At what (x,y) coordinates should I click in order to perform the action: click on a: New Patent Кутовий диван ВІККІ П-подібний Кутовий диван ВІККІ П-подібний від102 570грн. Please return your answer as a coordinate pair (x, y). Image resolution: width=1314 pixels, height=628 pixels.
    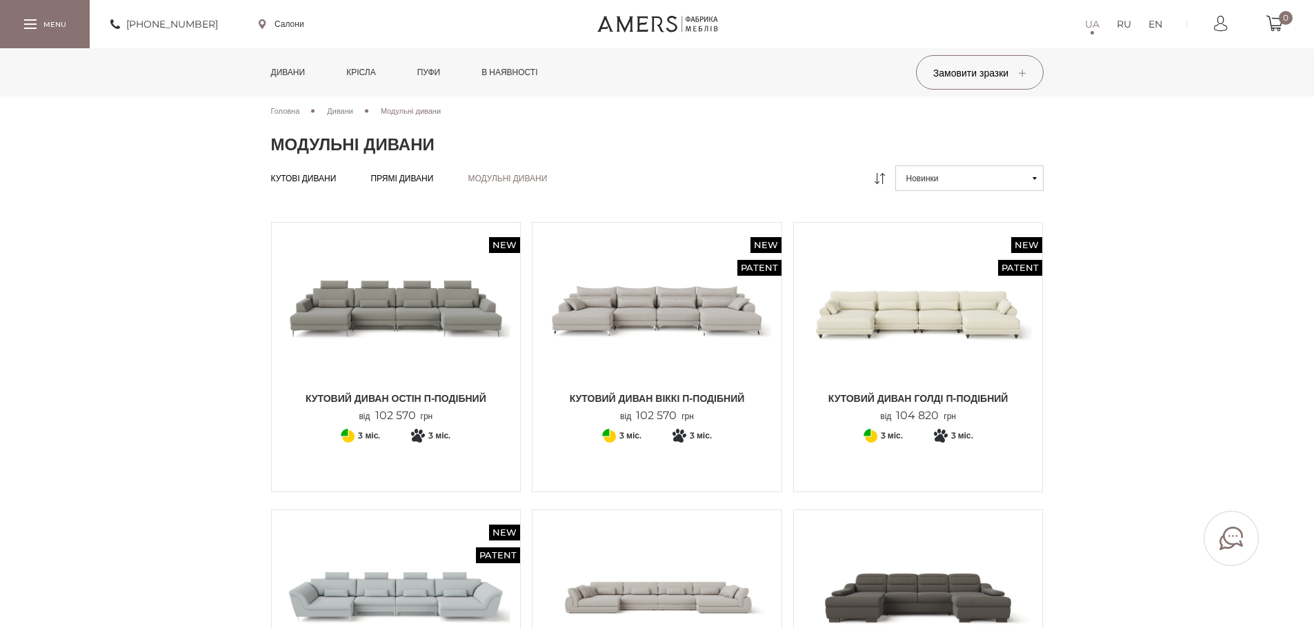
    Looking at the image, I should click on (657, 328).